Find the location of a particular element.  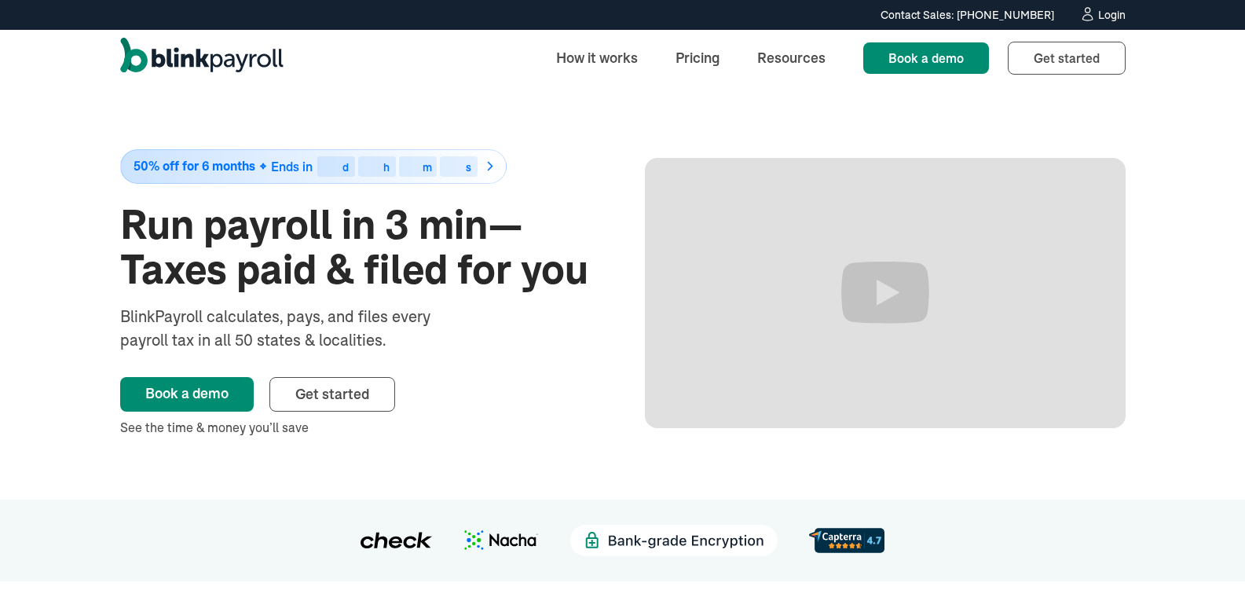

a: Login is located at coordinates (1102, 15).